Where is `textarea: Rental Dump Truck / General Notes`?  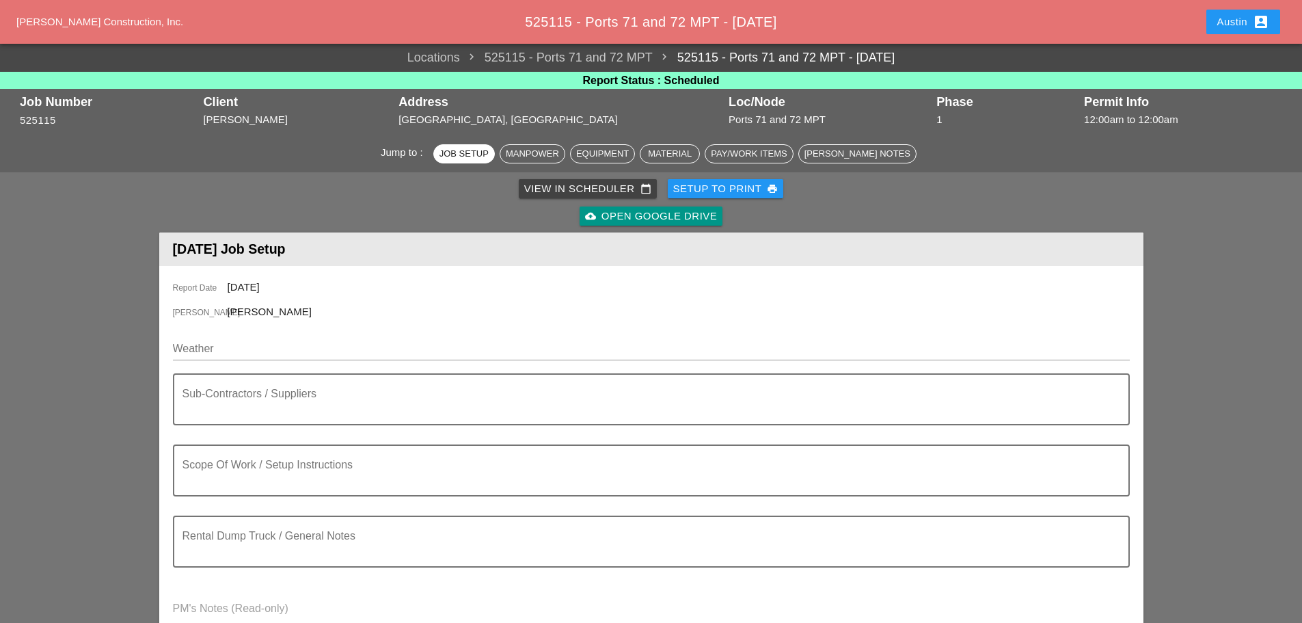 textarea: Rental Dump Truck / General Notes is located at coordinates (646, 549).